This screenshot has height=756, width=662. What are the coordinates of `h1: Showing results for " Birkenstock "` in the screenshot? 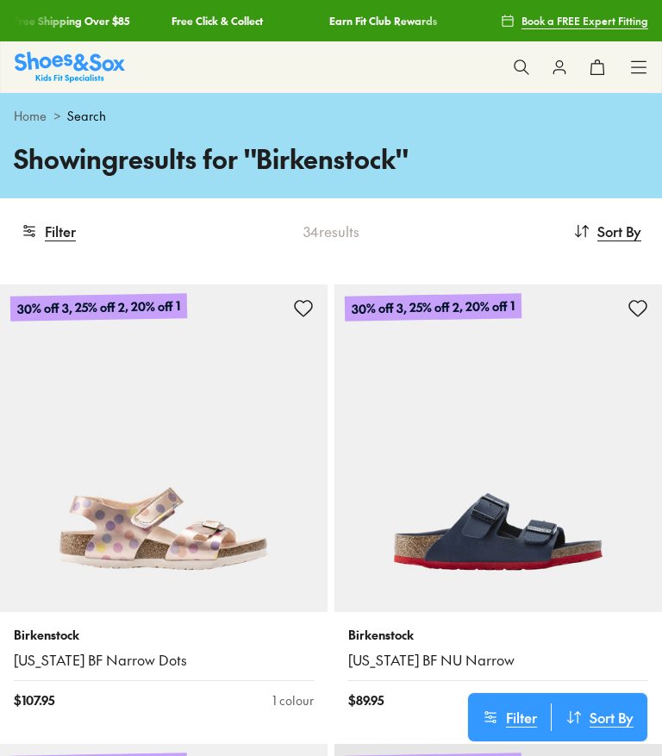 It's located at (210, 158).